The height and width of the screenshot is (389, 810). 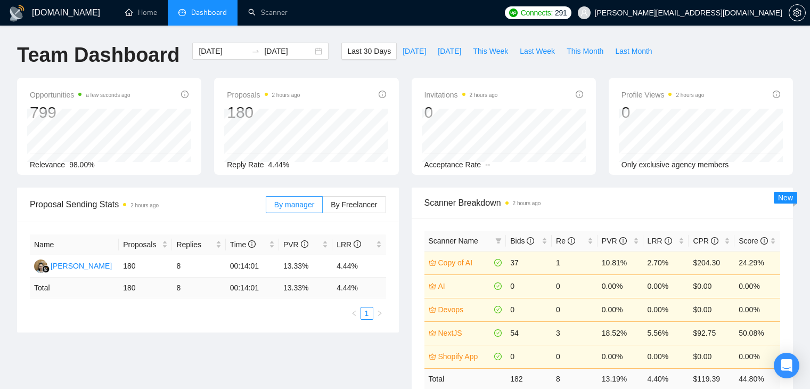 I want to click on a: searchScanner, so click(x=268, y=12).